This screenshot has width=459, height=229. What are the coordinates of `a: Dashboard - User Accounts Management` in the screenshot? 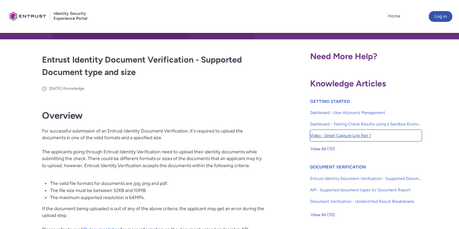 It's located at (366, 113).